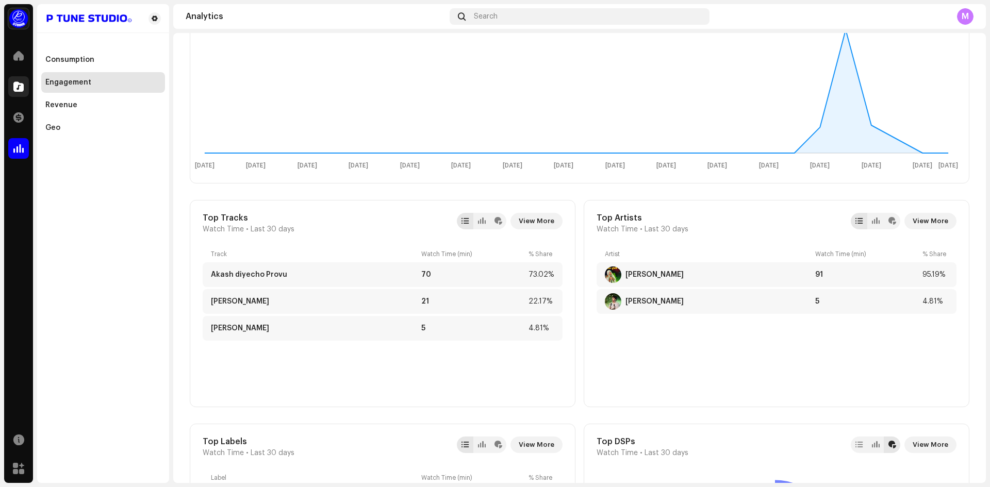 Image resolution: width=990 pixels, height=487 pixels. What do you see at coordinates (936, 275) in the screenshot?
I see `div: 95.19%` at bounding box center [936, 275].